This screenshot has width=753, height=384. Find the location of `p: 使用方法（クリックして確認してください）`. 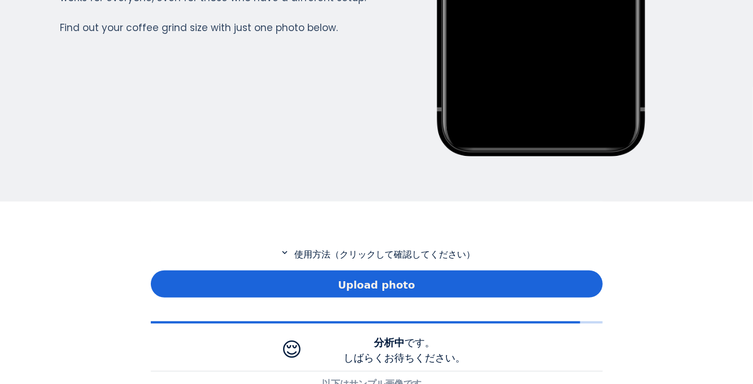

p: 使用方法（クリックして確認してください） is located at coordinates (377, 254).